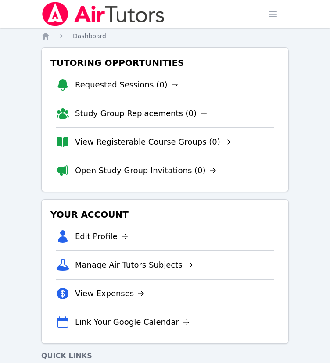  I want to click on span: Dashboard, so click(90, 36).